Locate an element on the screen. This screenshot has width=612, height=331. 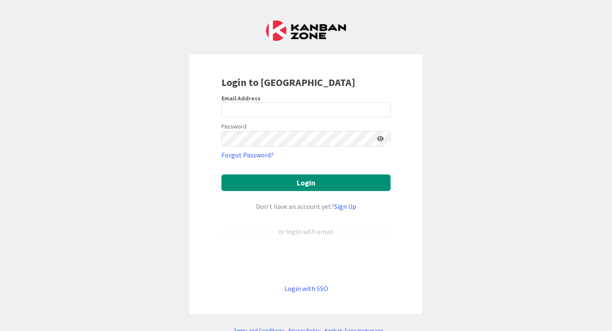
div: Don’t have an account yet? is located at coordinates (306, 206).